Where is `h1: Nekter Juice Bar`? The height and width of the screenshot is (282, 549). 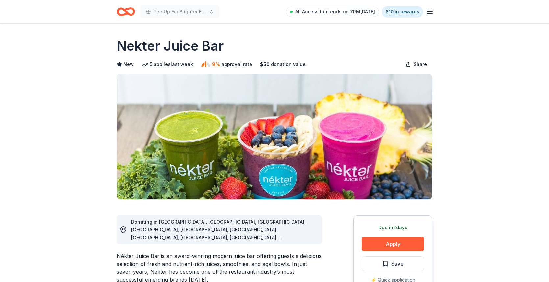
h1: Nekter Juice Bar is located at coordinates (170, 46).